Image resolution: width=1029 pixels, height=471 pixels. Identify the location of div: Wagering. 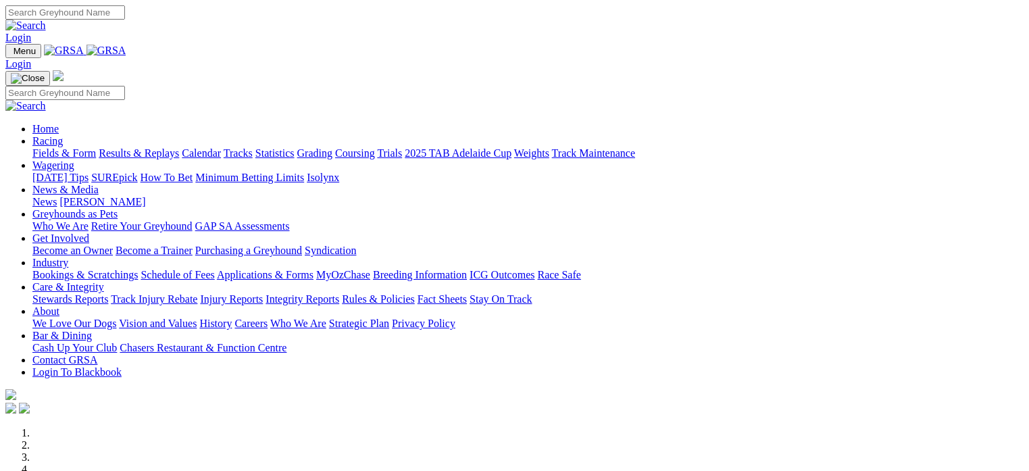
(528, 178).